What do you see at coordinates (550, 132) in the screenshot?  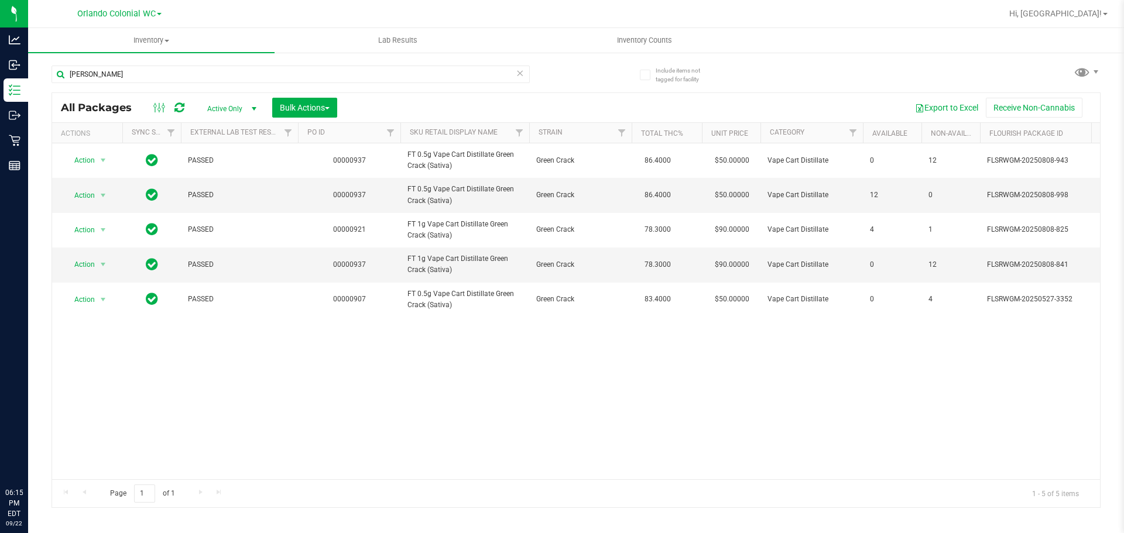 I see `a: Strain` at bounding box center [550, 132].